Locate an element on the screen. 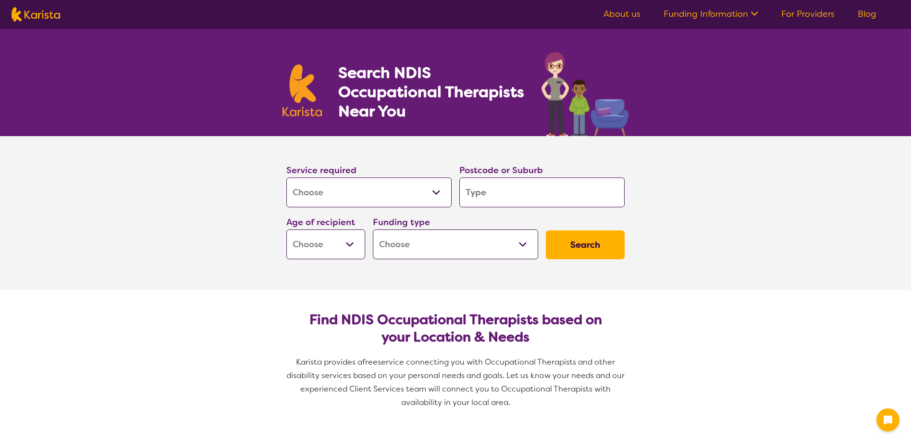 The width and height of the screenshot is (911, 443). button: Search is located at coordinates (585, 245).